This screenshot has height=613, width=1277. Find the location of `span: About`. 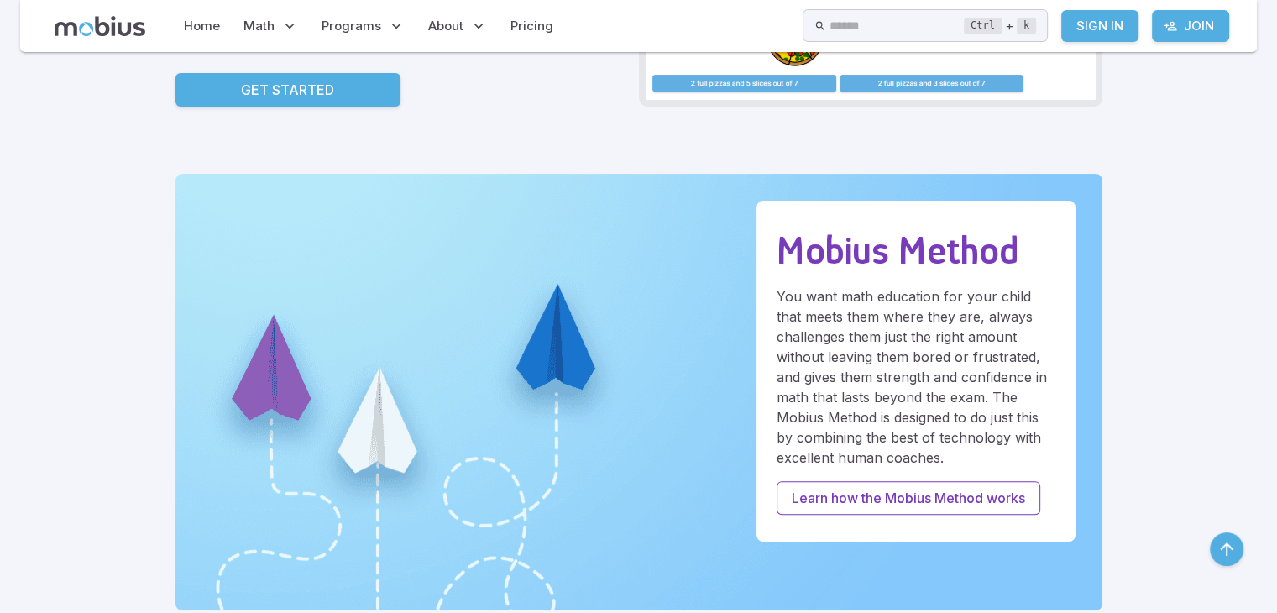

span: About is located at coordinates (446, 26).